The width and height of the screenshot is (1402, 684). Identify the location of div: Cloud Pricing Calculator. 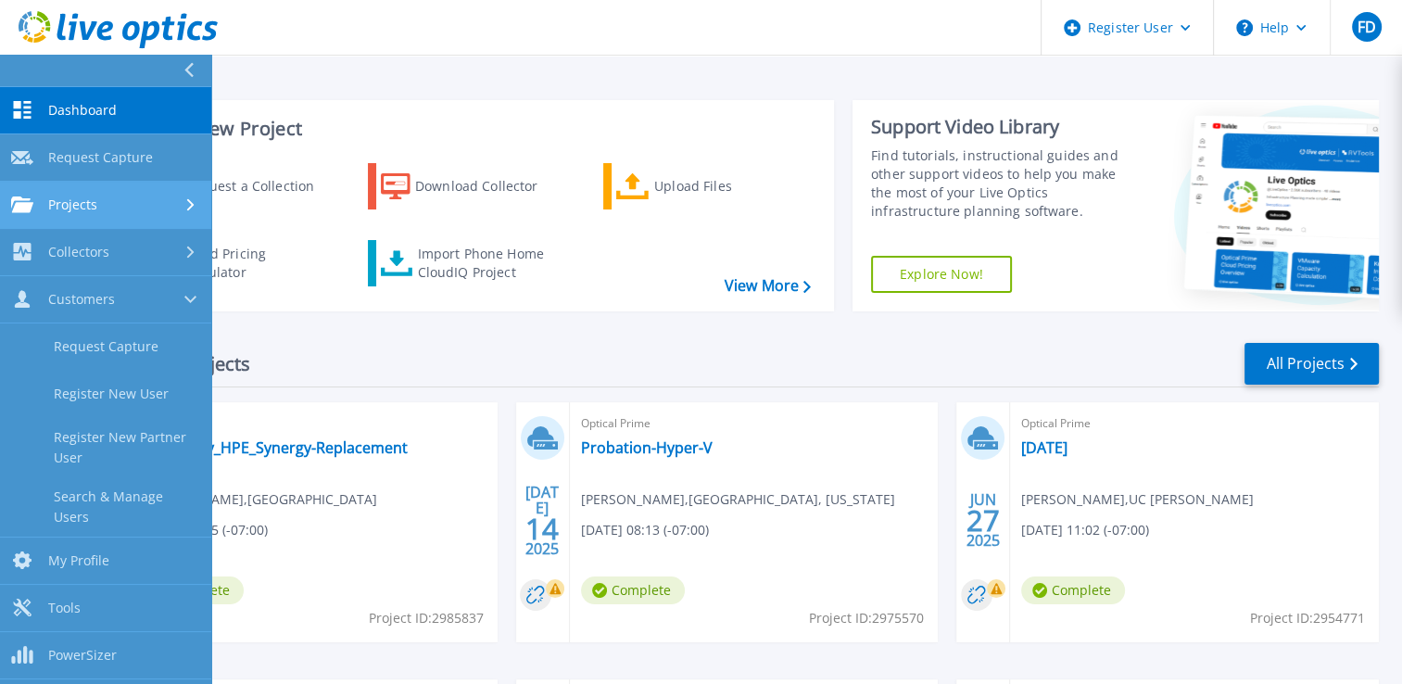
(256, 263).